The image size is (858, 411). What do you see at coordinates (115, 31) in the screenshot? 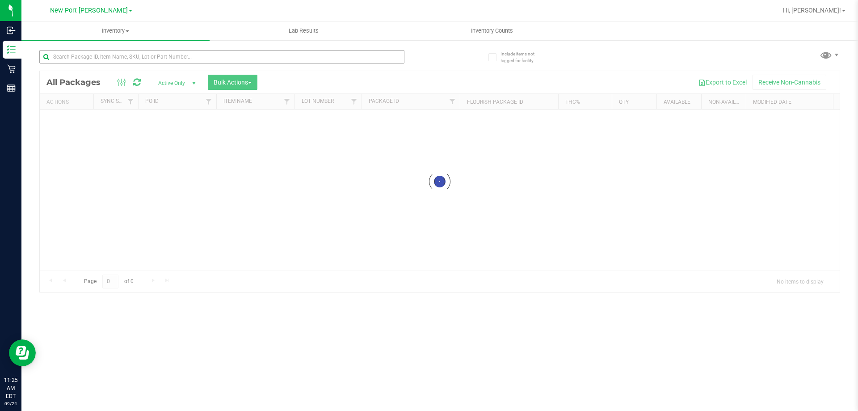
I see `a: Inventory` at bounding box center [115, 31].